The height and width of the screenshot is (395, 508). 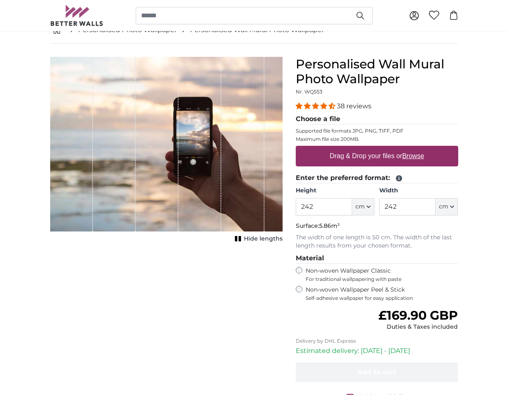 What do you see at coordinates (377, 372) in the screenshot?
I see `span: Add to cart` at bounding box center [377, 372].